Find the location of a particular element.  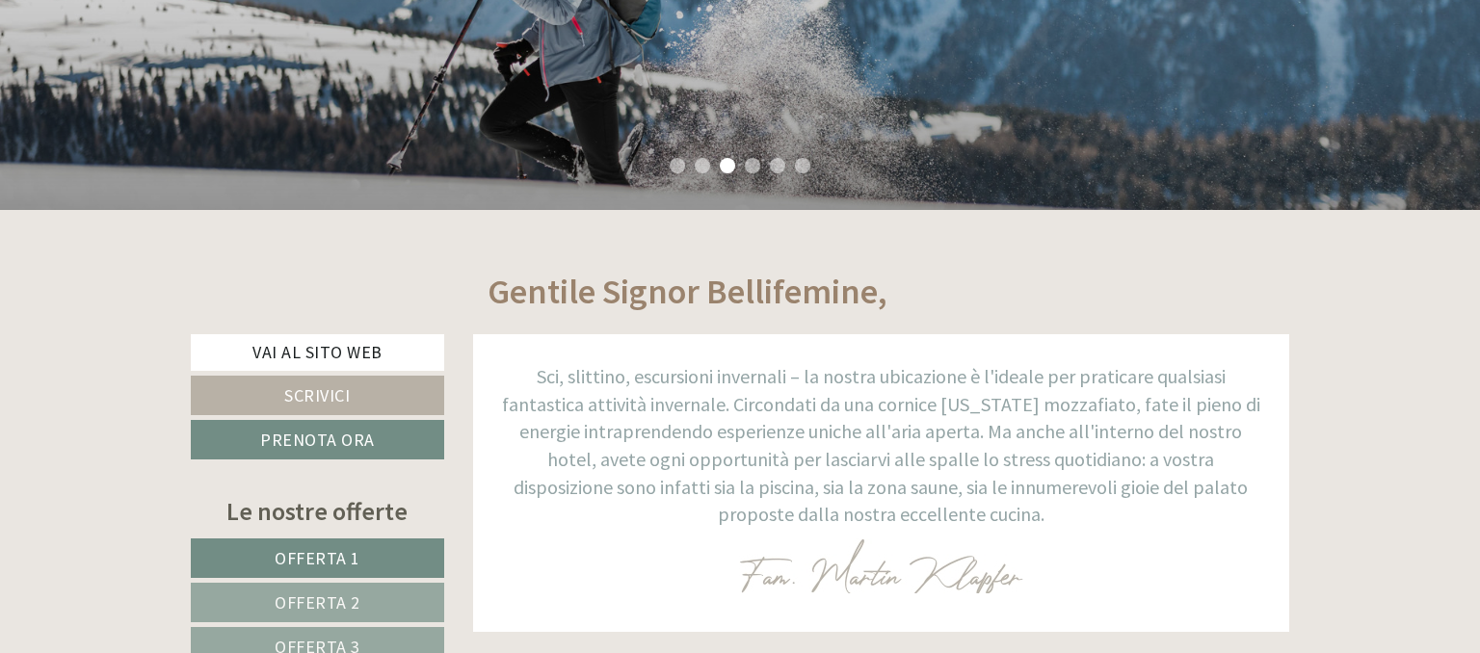

img: image is located at coordinates (881, 566).